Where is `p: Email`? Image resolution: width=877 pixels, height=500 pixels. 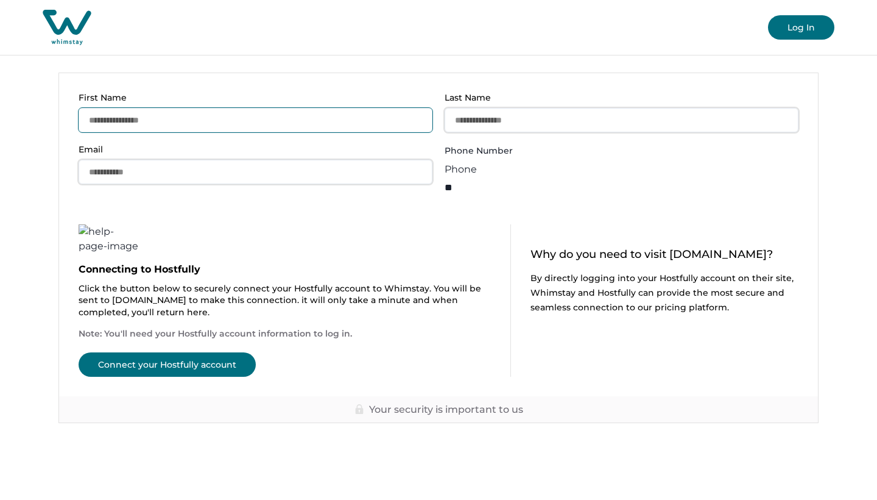 p: Email is located at coordinates (252, 149).